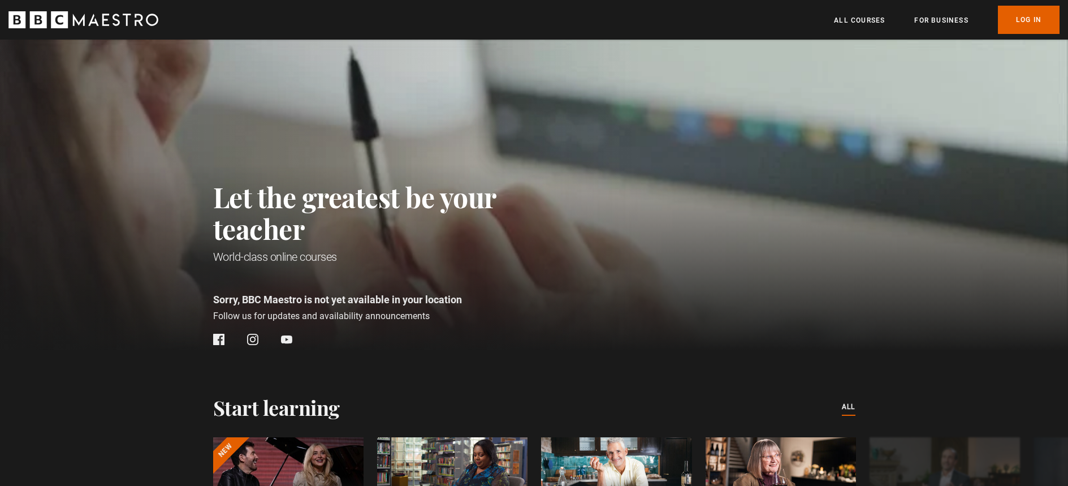 The image size is (1068, 486). I want to click on p: Follow us for updates and availability announcements, so click(380, 316).